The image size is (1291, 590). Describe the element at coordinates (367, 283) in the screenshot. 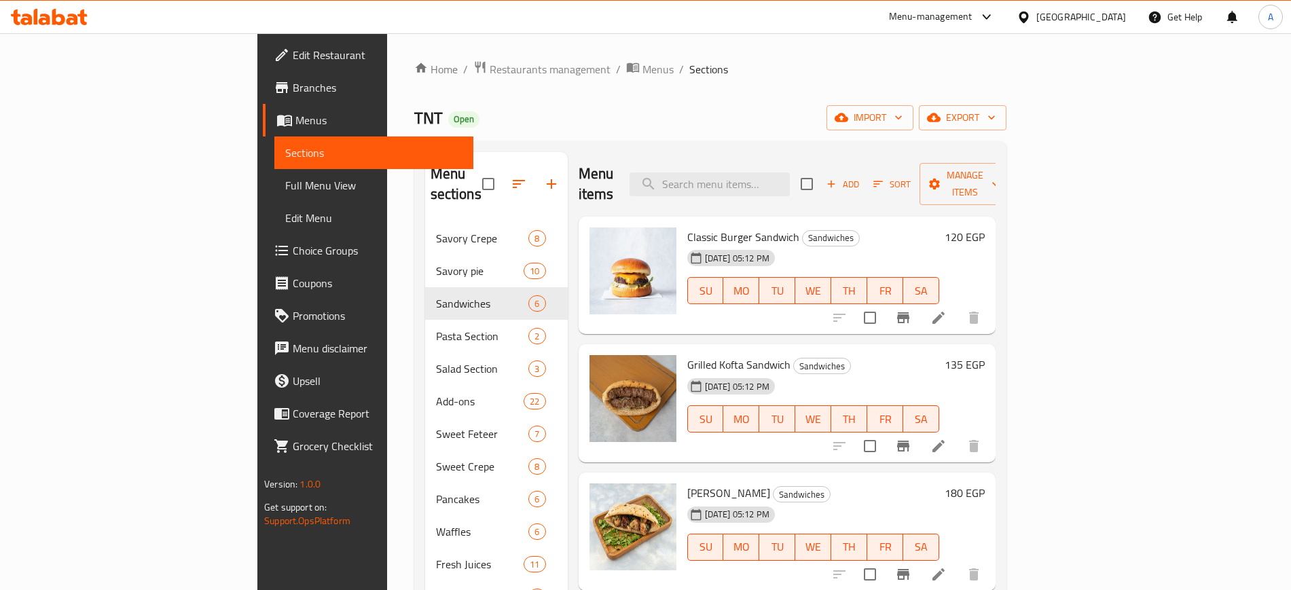

I see `a: Coupons` at that location.